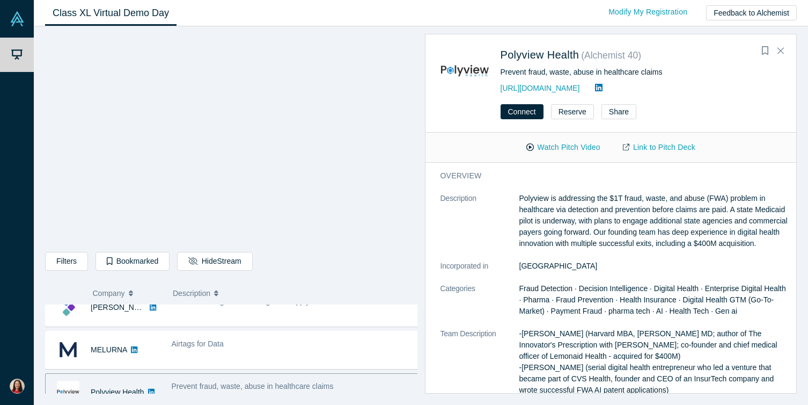  I want to click on a: Modify My Registration, so click(648, 12).